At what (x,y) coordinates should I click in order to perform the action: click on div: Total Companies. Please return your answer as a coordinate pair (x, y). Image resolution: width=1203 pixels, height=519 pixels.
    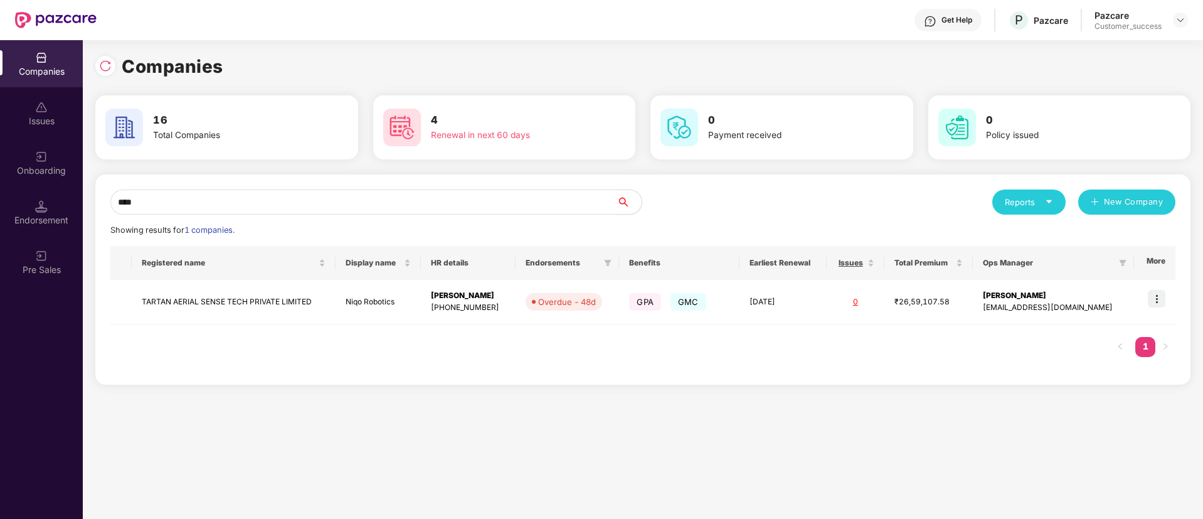
    Looking at the image, I should click on (232, 135).